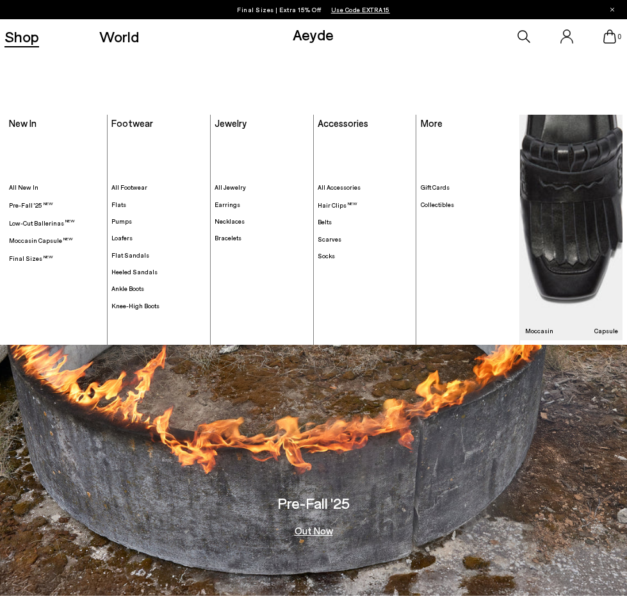 Image resolution: width=627 pixels, height=596 pixels. I want to click on span: More, so click(432, 123).